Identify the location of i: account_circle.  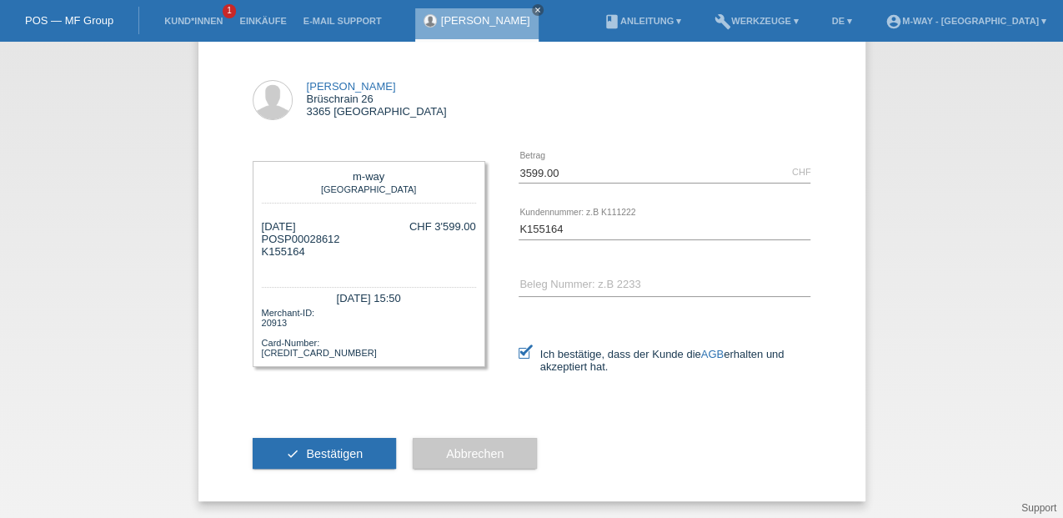
(894, 22).